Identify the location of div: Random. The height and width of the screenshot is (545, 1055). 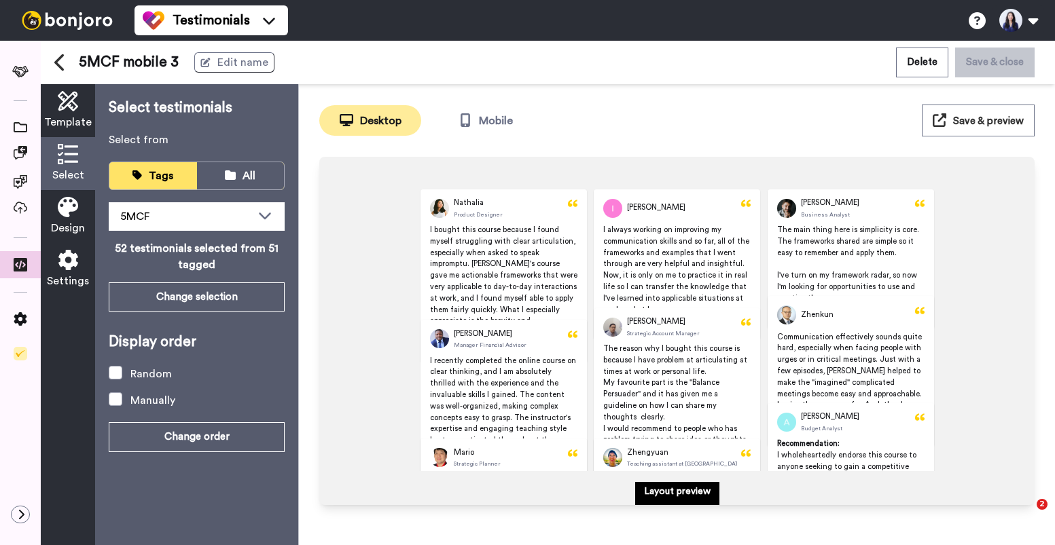
(151, 374).